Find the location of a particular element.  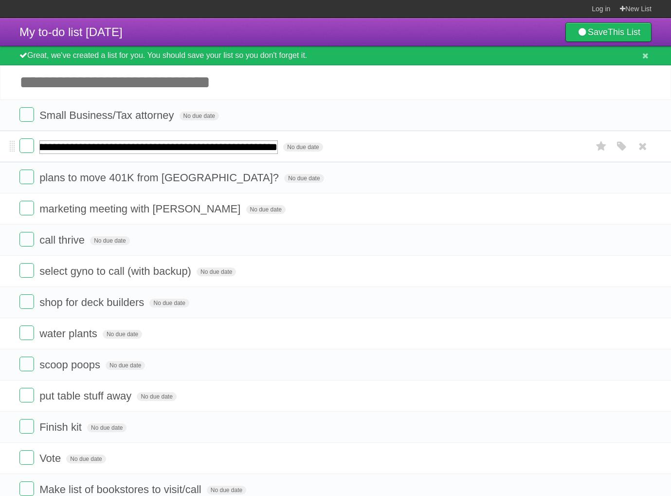

b: This List is located at coordinates (624, 32).